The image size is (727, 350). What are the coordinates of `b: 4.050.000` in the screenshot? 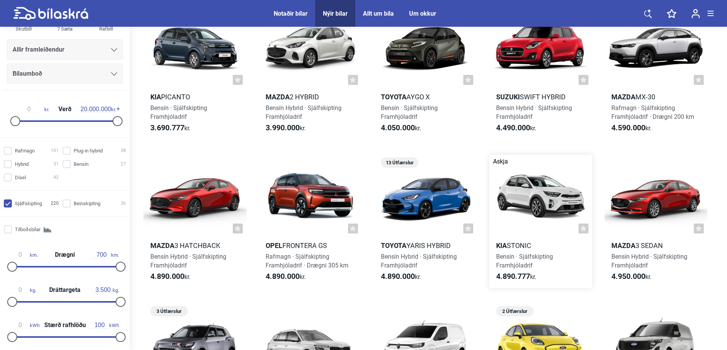 It's located at (398, 127).